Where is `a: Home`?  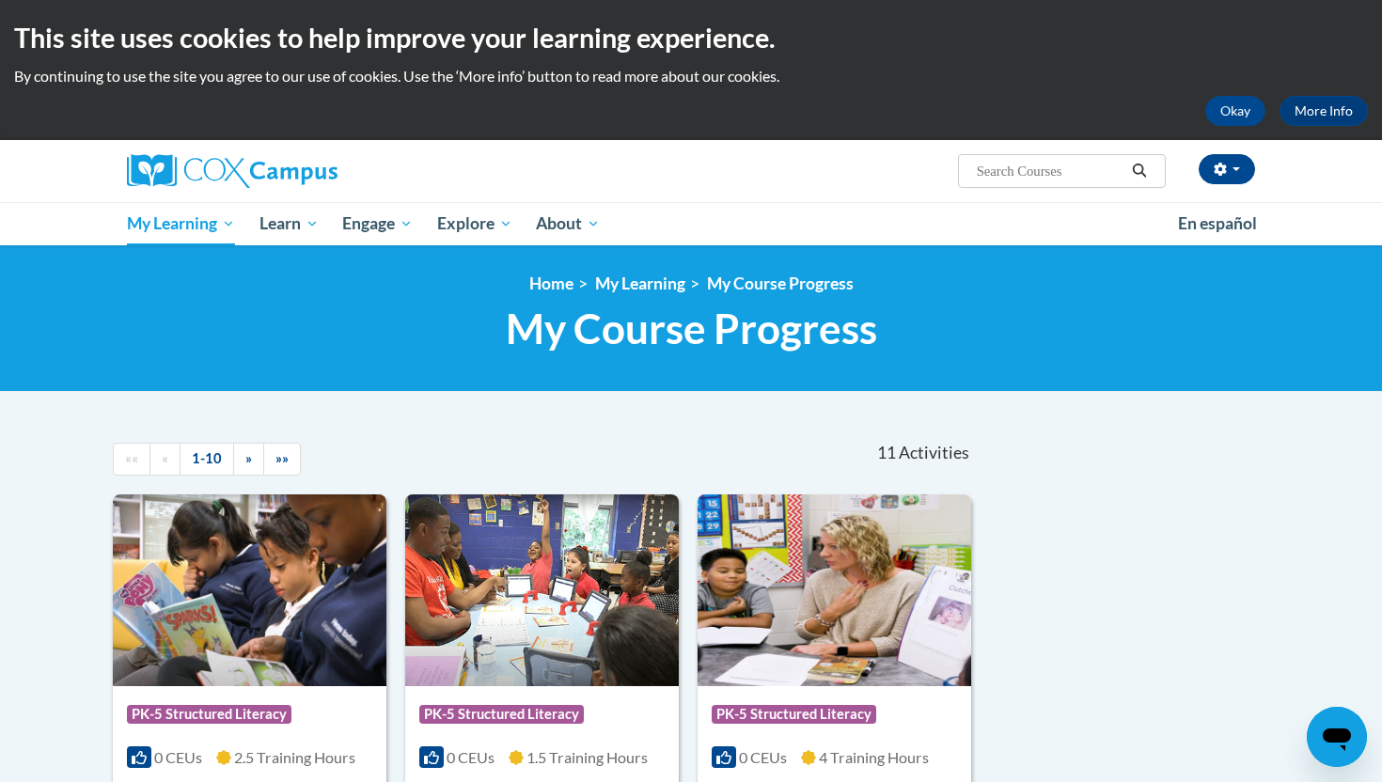
a: Home is located at coordinates (551, 283).